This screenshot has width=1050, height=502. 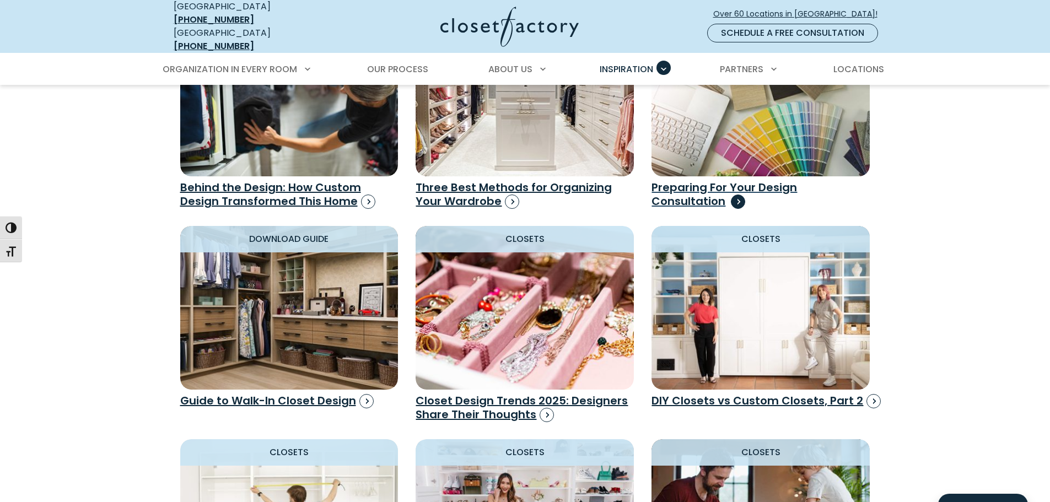 I want to click on h4: download guide, so click(x=289, y=239).